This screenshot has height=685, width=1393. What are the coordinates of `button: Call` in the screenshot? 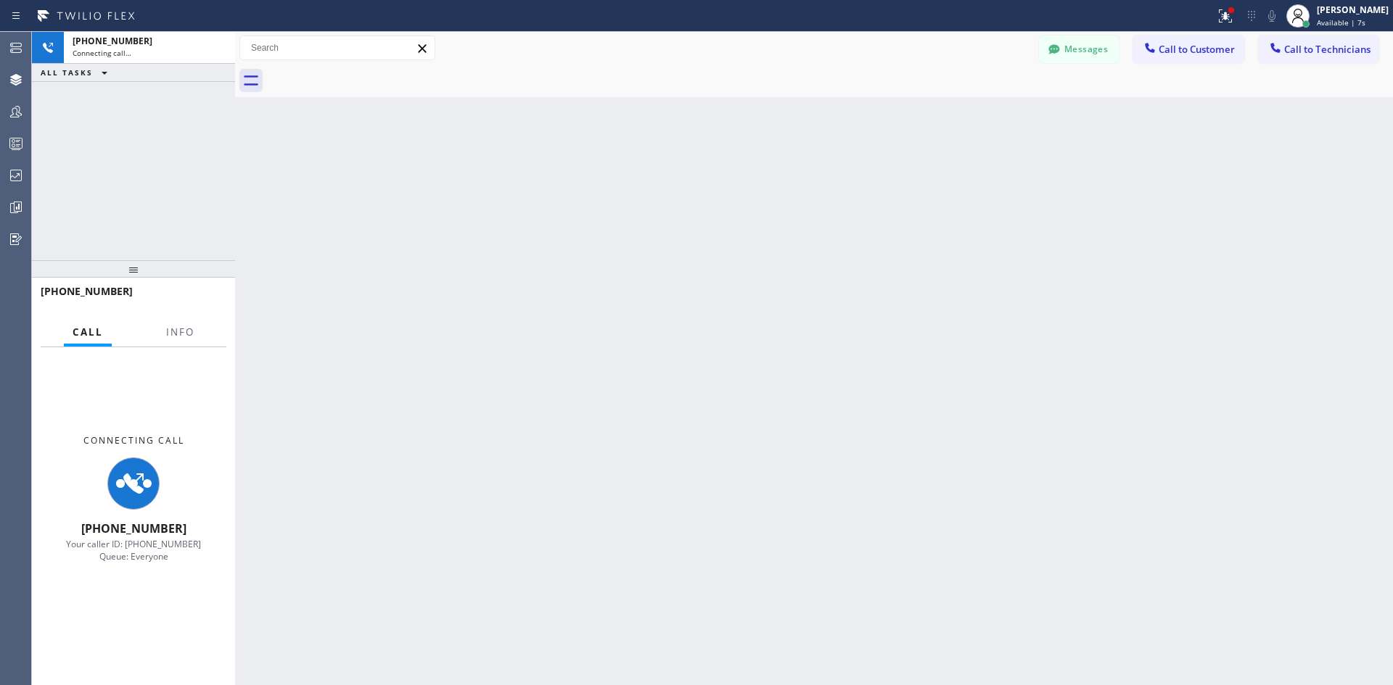 It's located at (88, 332).